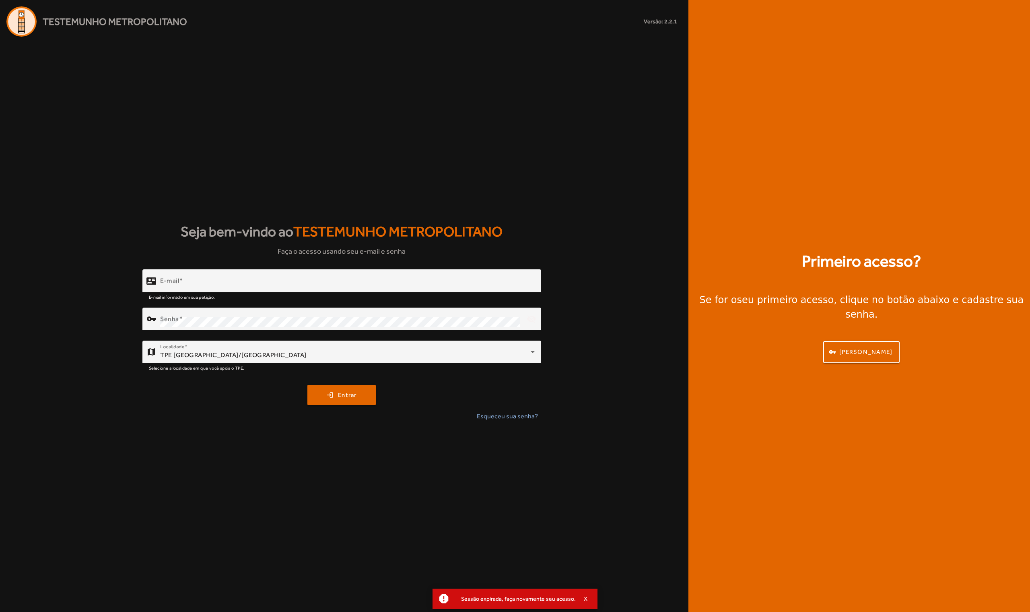  Describe the element at coordinates (586, 598) in the screenshot. I see `span: X` at that location.